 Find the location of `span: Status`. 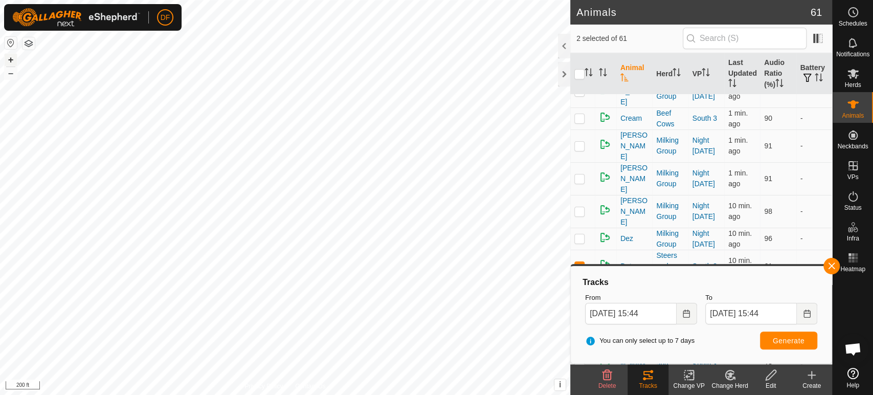

span: Status is located at coordinates (853, 208).